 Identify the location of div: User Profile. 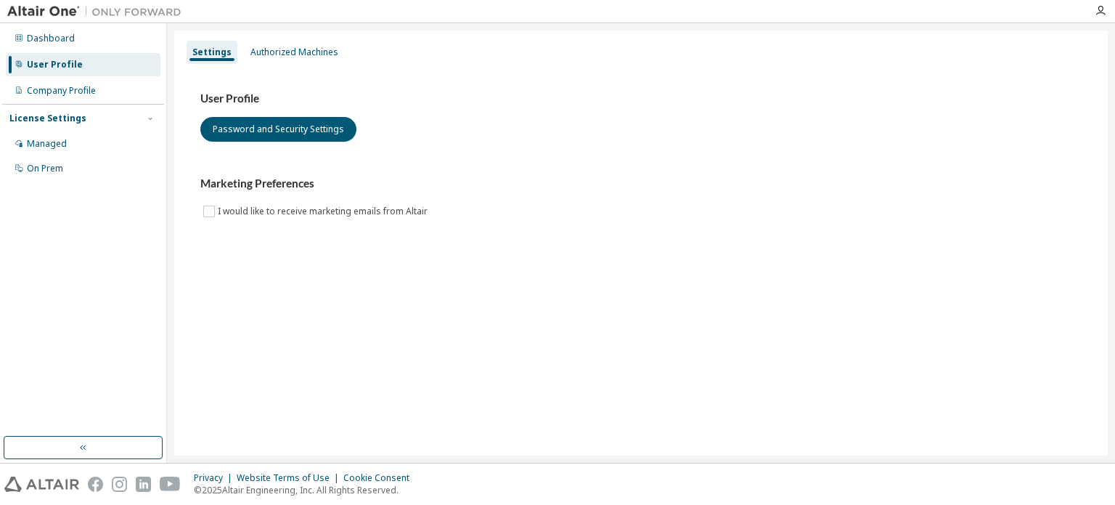
(54, 65).